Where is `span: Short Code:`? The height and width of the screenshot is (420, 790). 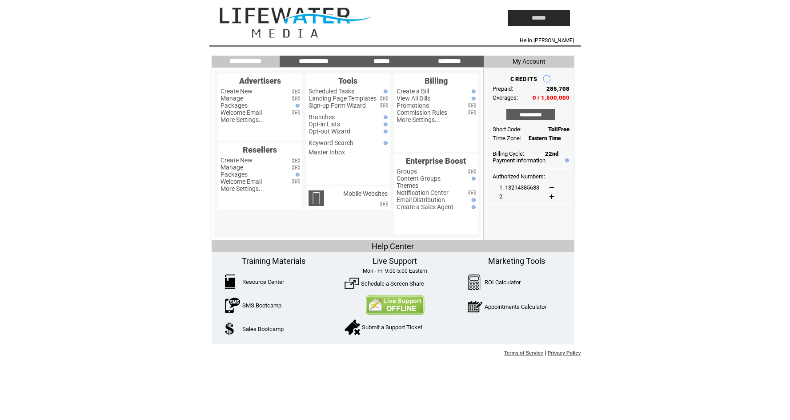 span: Short Code: is located at coordinates (507, 129).